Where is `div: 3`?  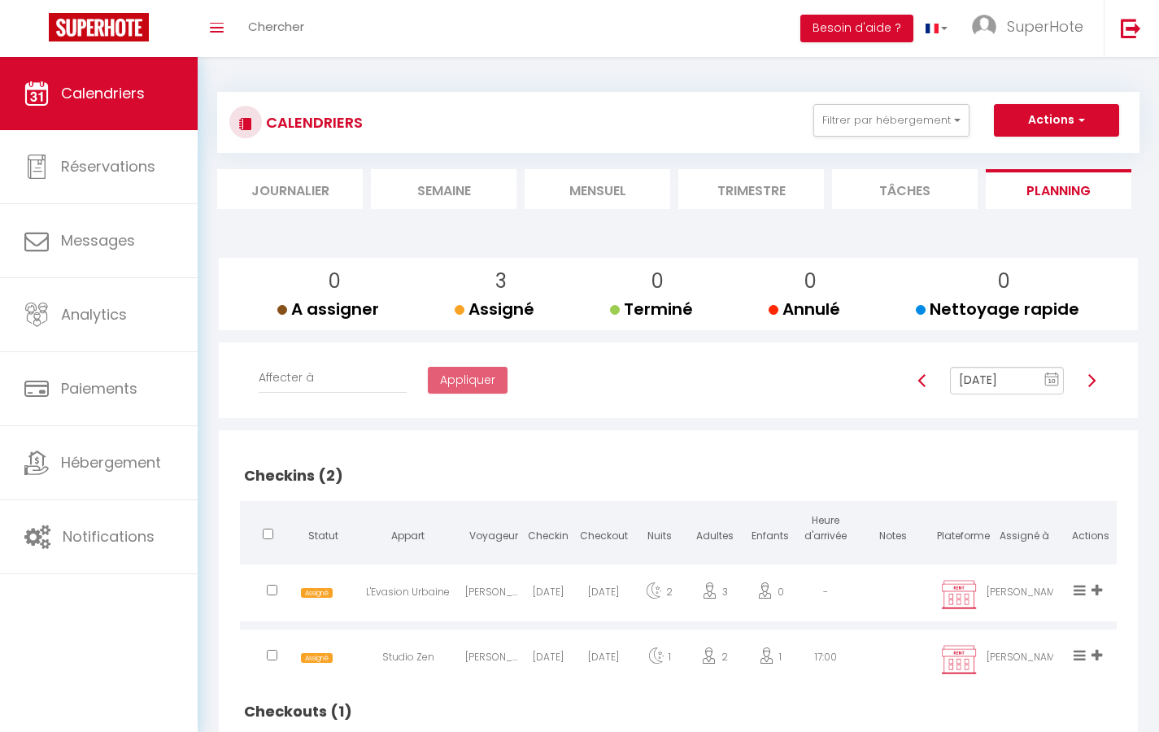
div: 3 is located at coordinates (715, 594).